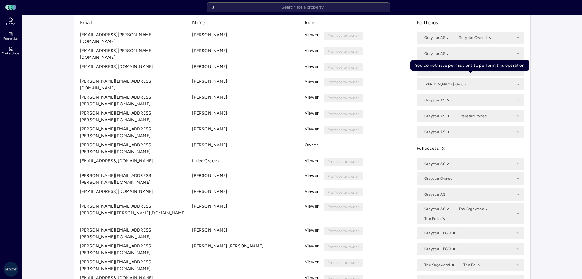  I want to click on span: Marketplace, so click(10, 53).